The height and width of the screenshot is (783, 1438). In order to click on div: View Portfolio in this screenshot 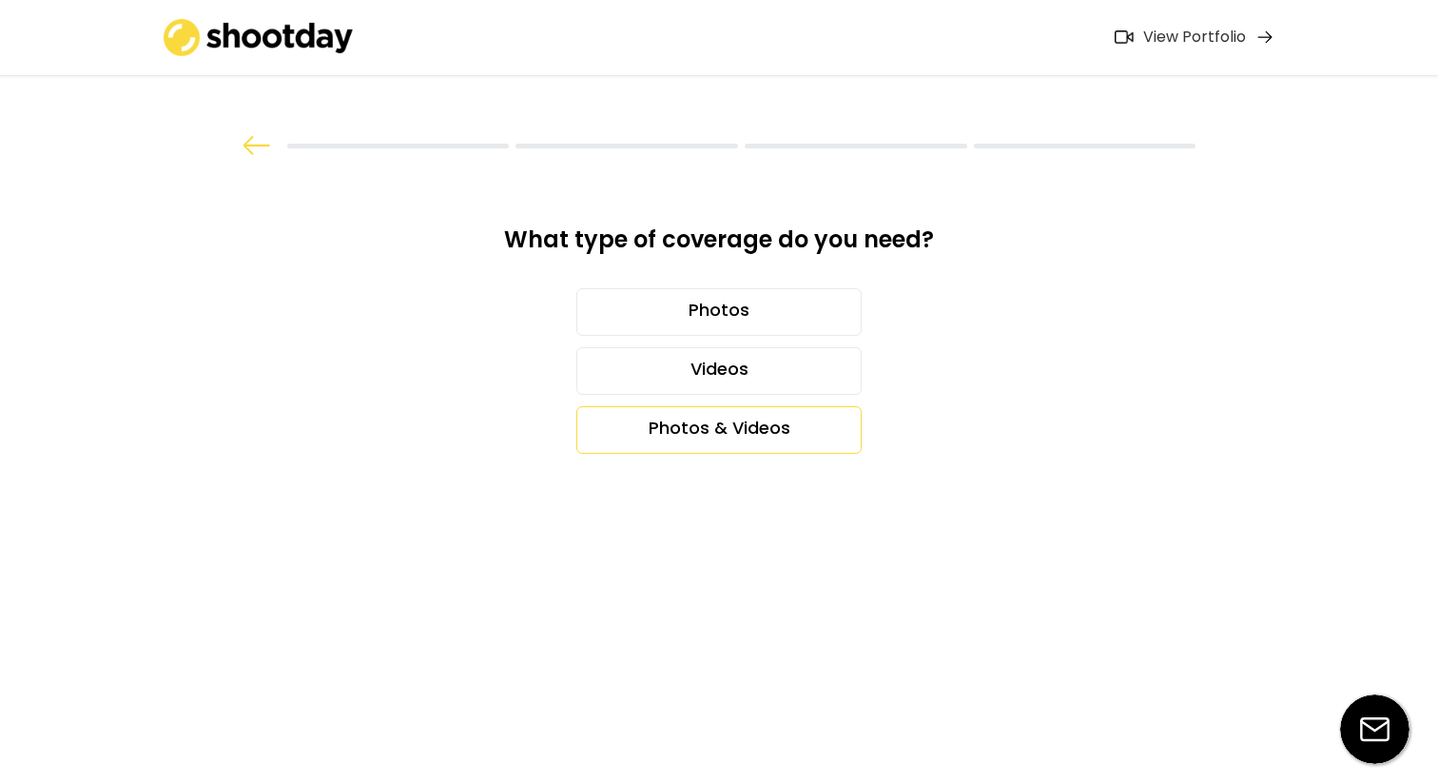, I will do `click(1195, 37)`.